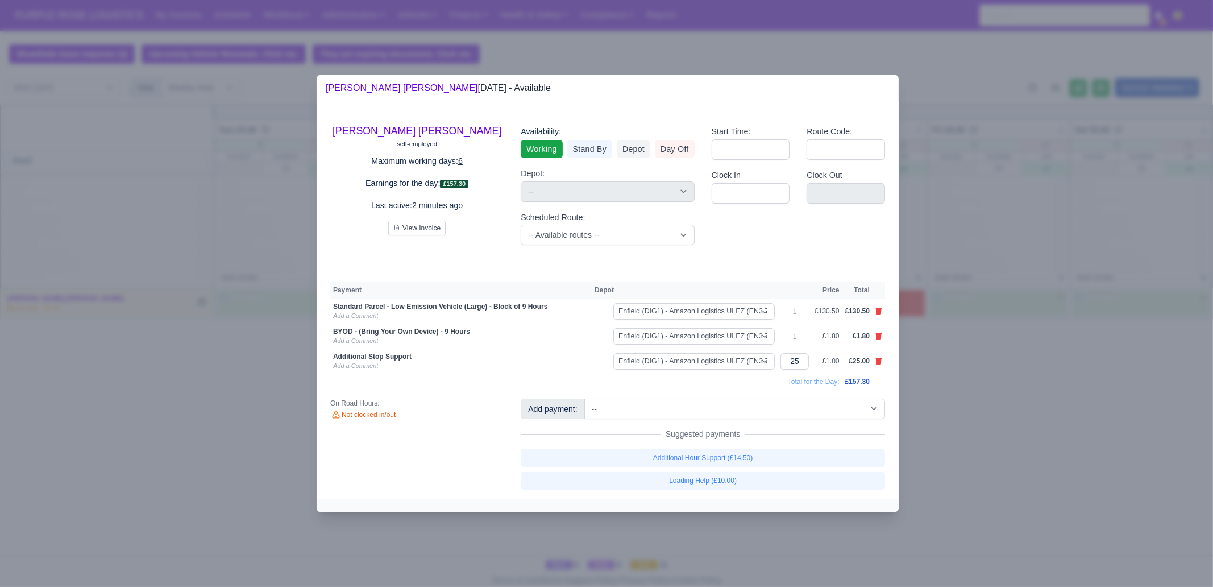 The image size is (1213, 587). Describe the element at coordinates (541, 149) in the screenshot. I see `a: Working` at that location.